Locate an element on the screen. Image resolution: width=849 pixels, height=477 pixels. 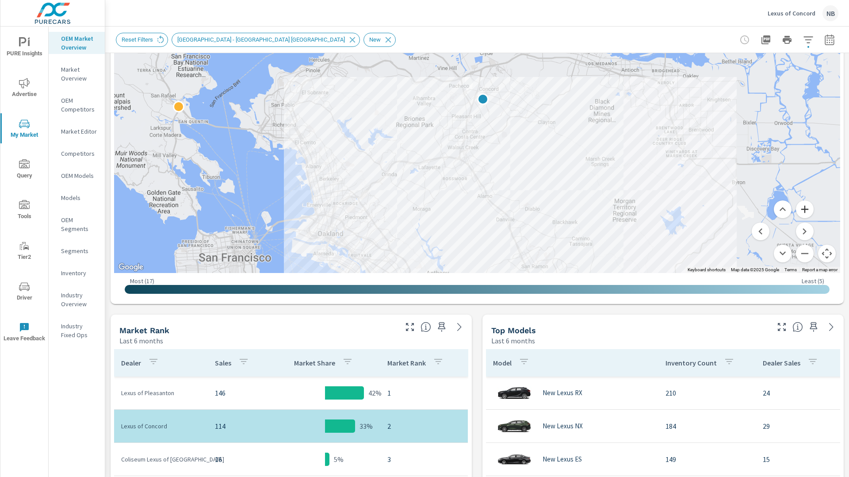
p: Sales is located at coordinates (223, 363).